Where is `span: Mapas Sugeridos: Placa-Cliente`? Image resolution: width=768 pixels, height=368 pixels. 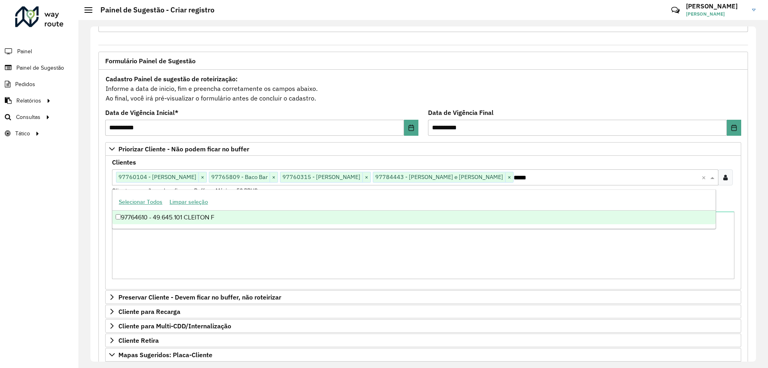 span: Mapas Sugeridos: Placa-Cliente is located at coordinates (165, 354).